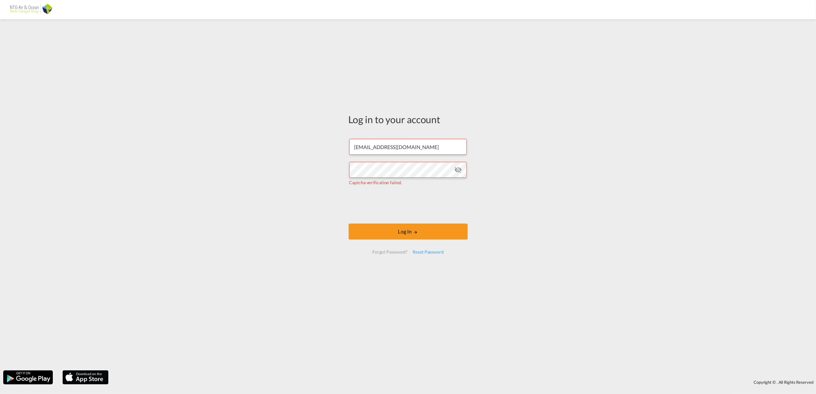 Image resolution: width=816 pixels, height=394 pixels. Describe the element at coordinates (408, 147) in the screenshot. I see `input: Enter email/phone number` at that location.